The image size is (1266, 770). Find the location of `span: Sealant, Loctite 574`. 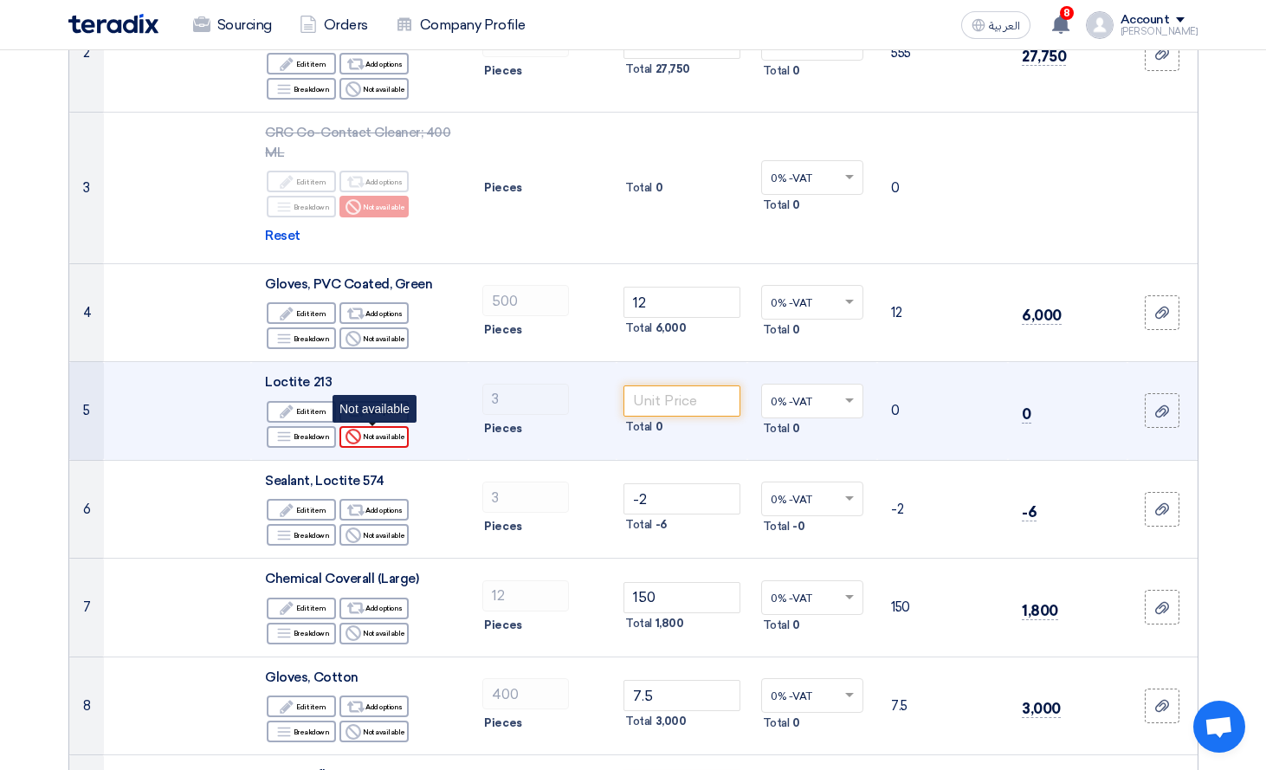

span: Sealant, Loctite 574 is located at coordinates (324, 480).